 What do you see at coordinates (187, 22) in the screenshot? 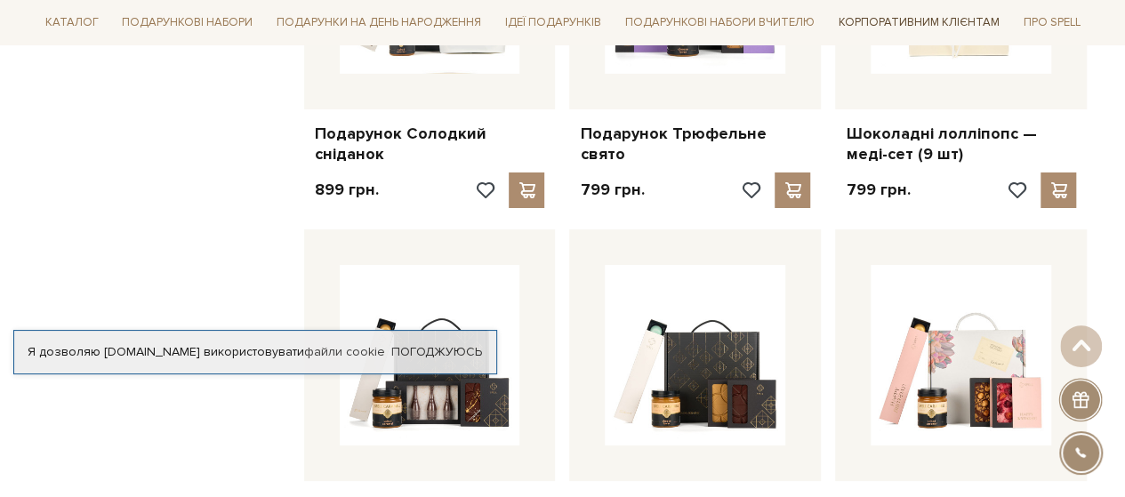
I see `a: Подарункові набори` at bounding box center [187, 22].